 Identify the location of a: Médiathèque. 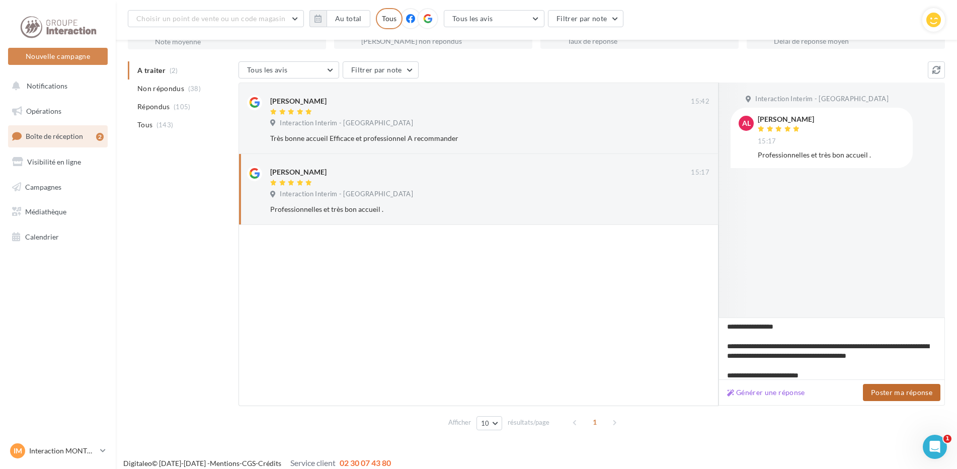
(58, 212).